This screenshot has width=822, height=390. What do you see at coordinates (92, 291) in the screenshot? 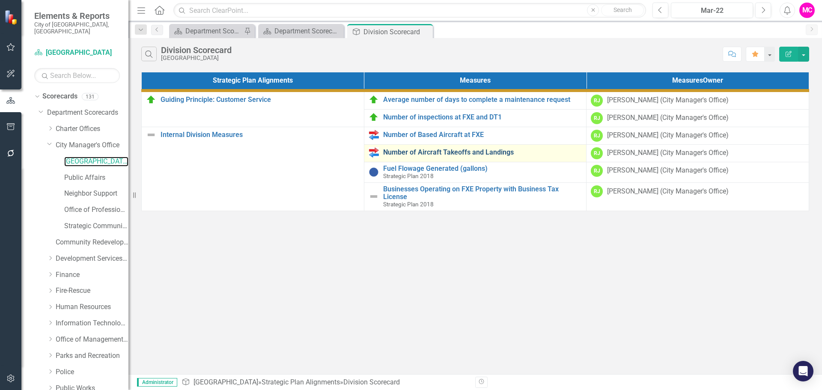
I see `a: Fire-Rescue` at bounding box center [92, 291].